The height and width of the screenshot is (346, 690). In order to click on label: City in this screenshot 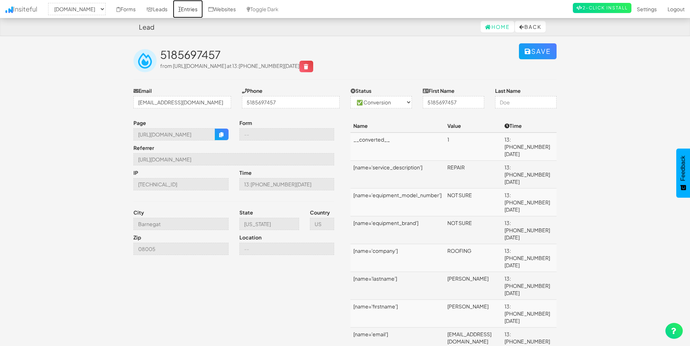, I will do `click(139, 213)`.